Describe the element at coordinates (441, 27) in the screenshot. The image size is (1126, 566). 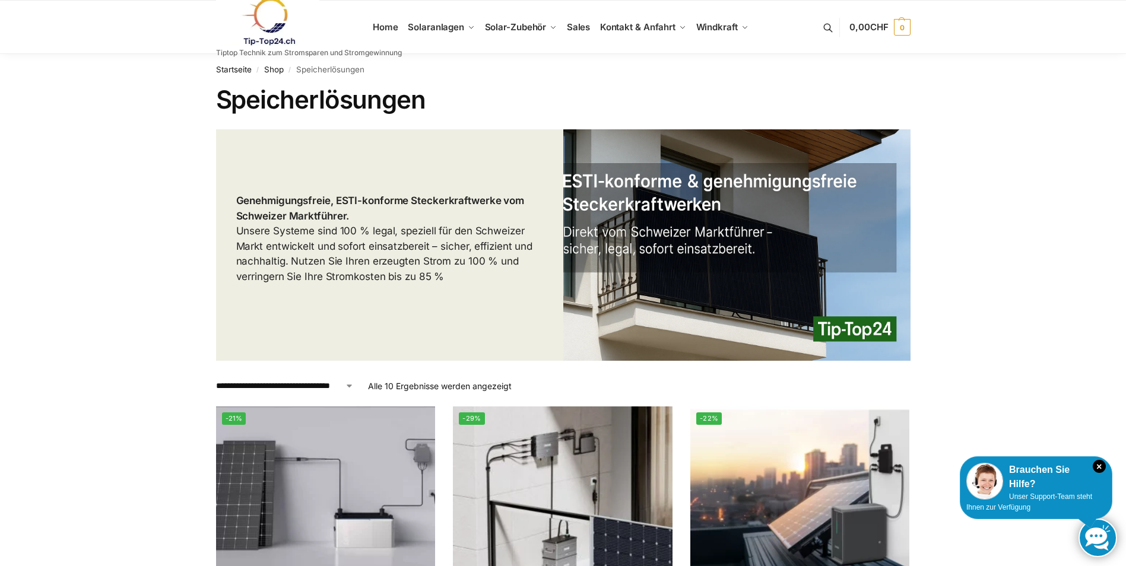
I see `a: Solaranlagen` at that location.